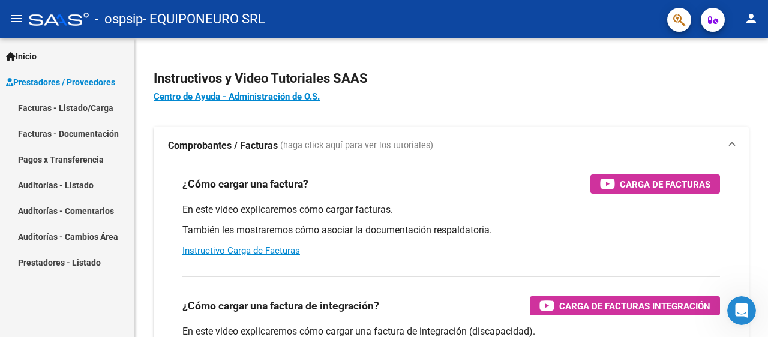  What do you see at coordinates (180, 251) in the screenshot?
I see `button: Mensajes` at bounding box center [180, 251].